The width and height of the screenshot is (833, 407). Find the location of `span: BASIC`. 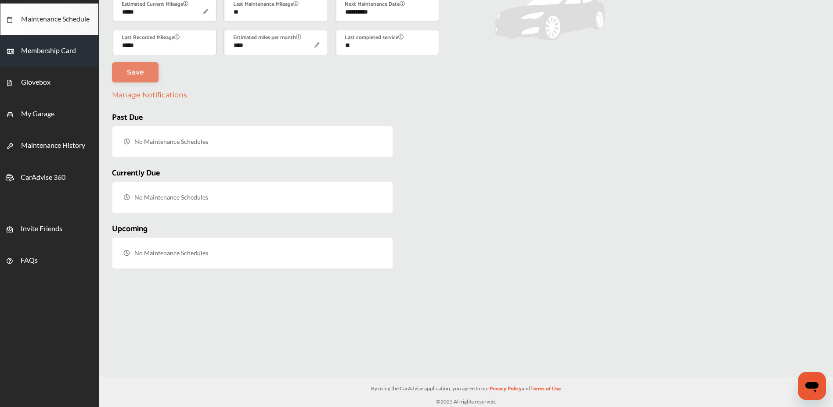

span: BASIC is located at coordinates (766, 286).